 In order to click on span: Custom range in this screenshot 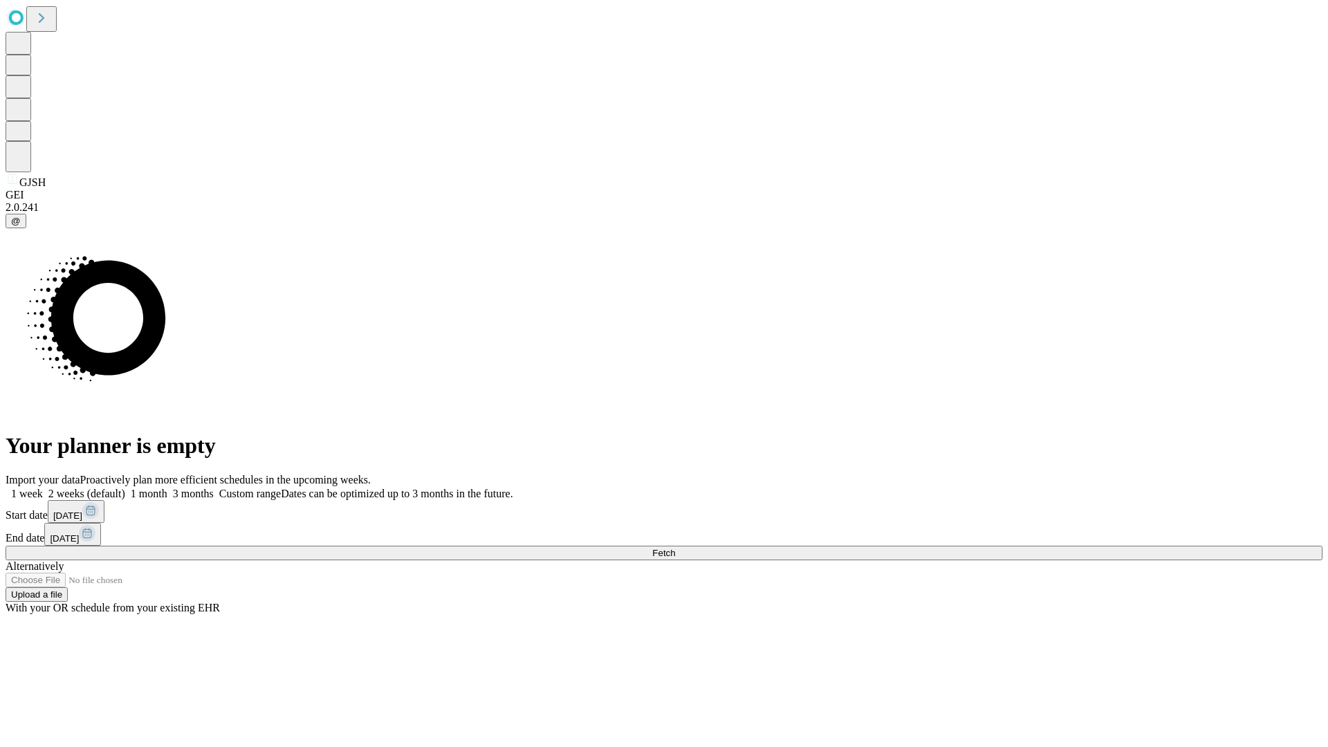, I will do `click(250, 493)`.